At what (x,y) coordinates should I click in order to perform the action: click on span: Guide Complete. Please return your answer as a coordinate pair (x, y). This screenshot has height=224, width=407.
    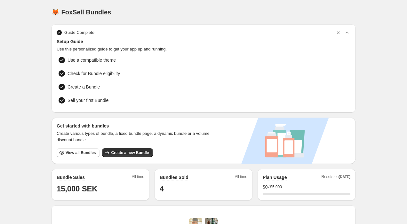
    Looking at the image, I should click on (79, 33).